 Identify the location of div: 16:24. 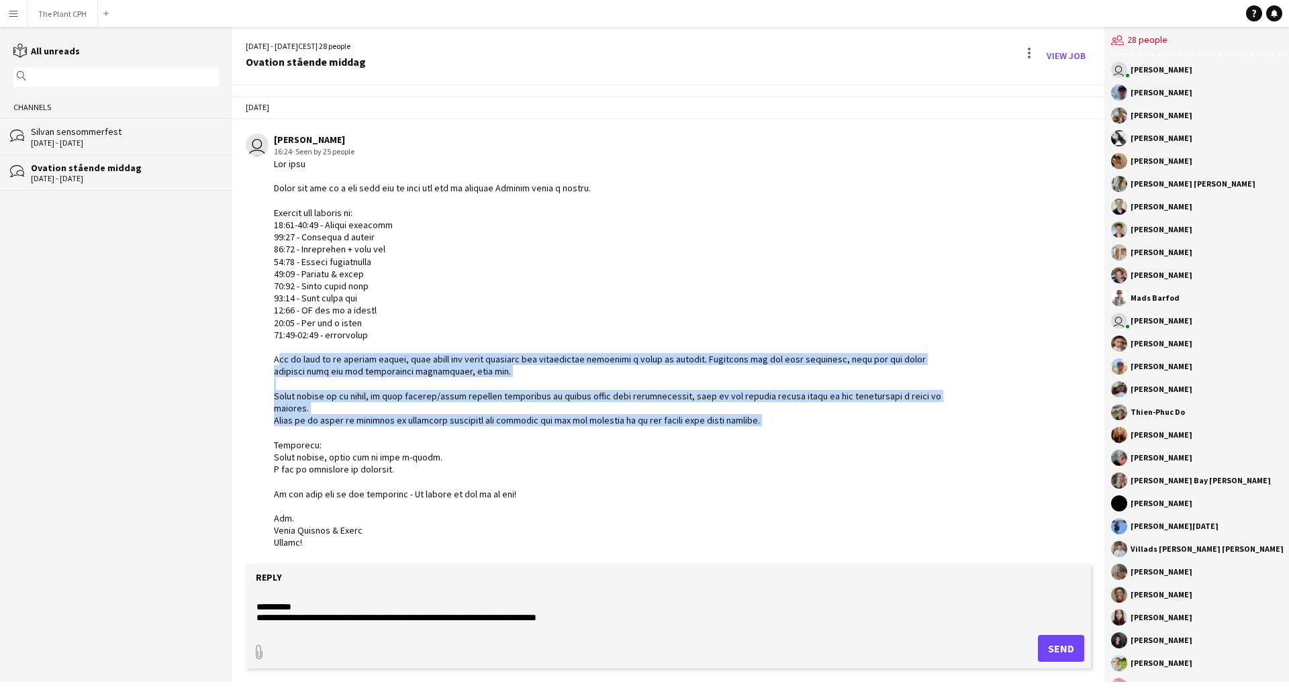
(608, 152).